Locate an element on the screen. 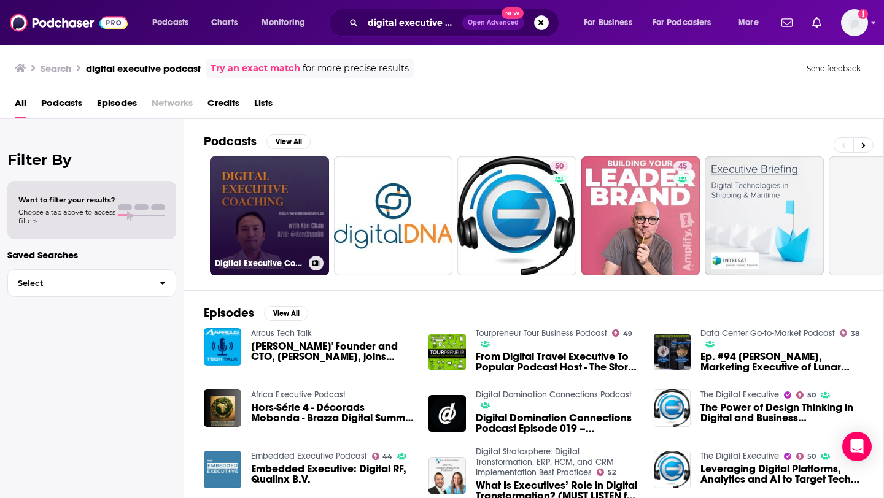  input: Search podcasts, credits, & more... is located at coordinates (412, 23).